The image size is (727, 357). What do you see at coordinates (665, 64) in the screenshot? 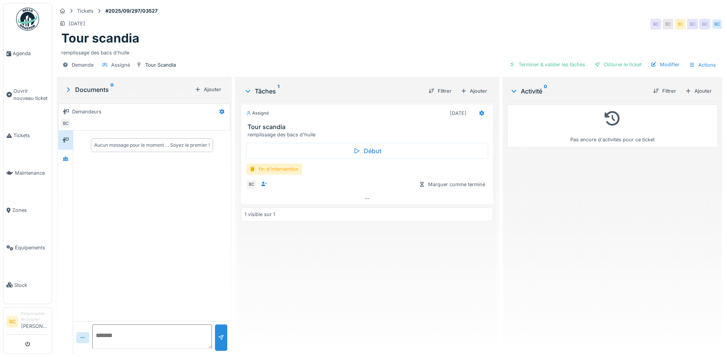
I see `div: Modifier` at bounding box center [665, 64].